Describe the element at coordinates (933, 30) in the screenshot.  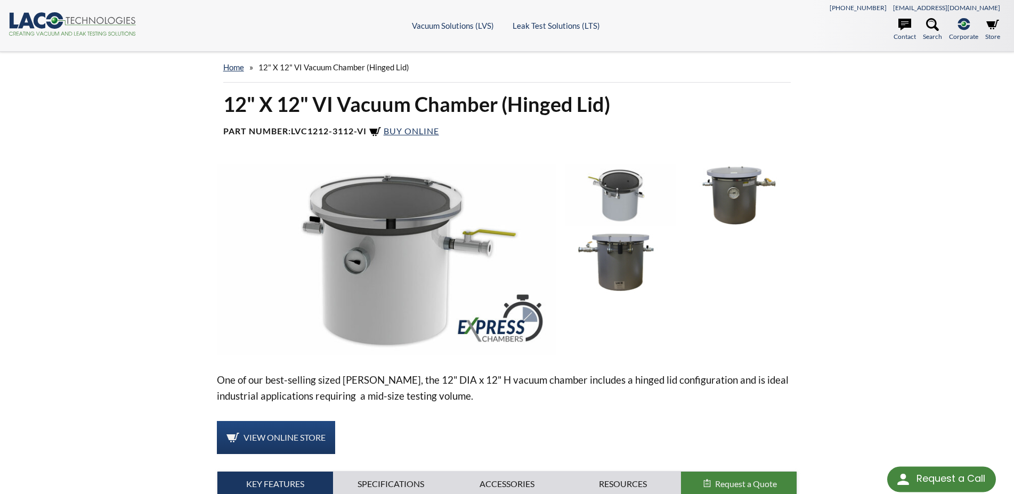
I see `a: Search` at that location.